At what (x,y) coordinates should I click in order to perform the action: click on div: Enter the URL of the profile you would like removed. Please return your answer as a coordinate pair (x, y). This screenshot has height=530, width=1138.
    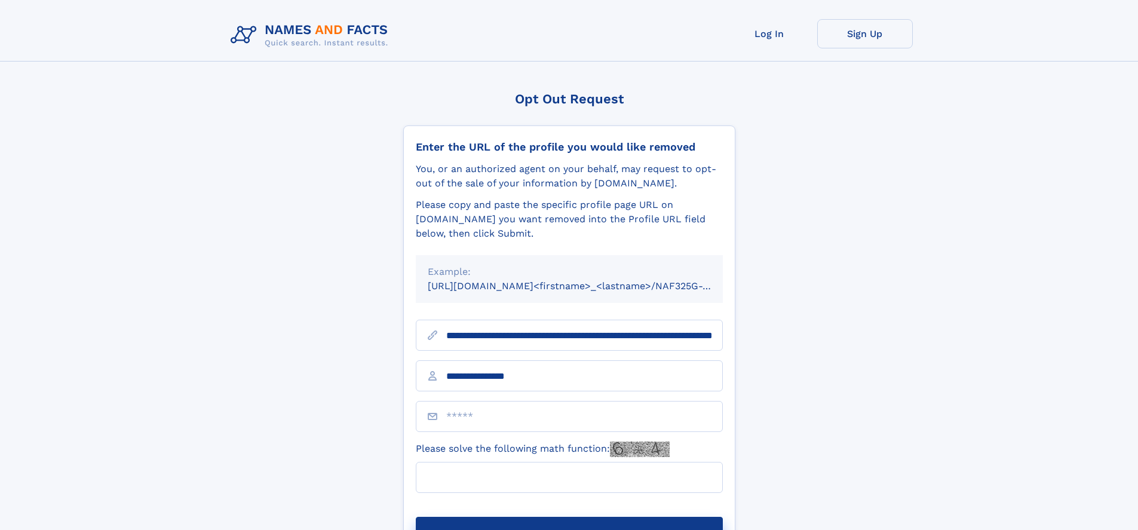
    Looking at the image, I should click on (569, 147).